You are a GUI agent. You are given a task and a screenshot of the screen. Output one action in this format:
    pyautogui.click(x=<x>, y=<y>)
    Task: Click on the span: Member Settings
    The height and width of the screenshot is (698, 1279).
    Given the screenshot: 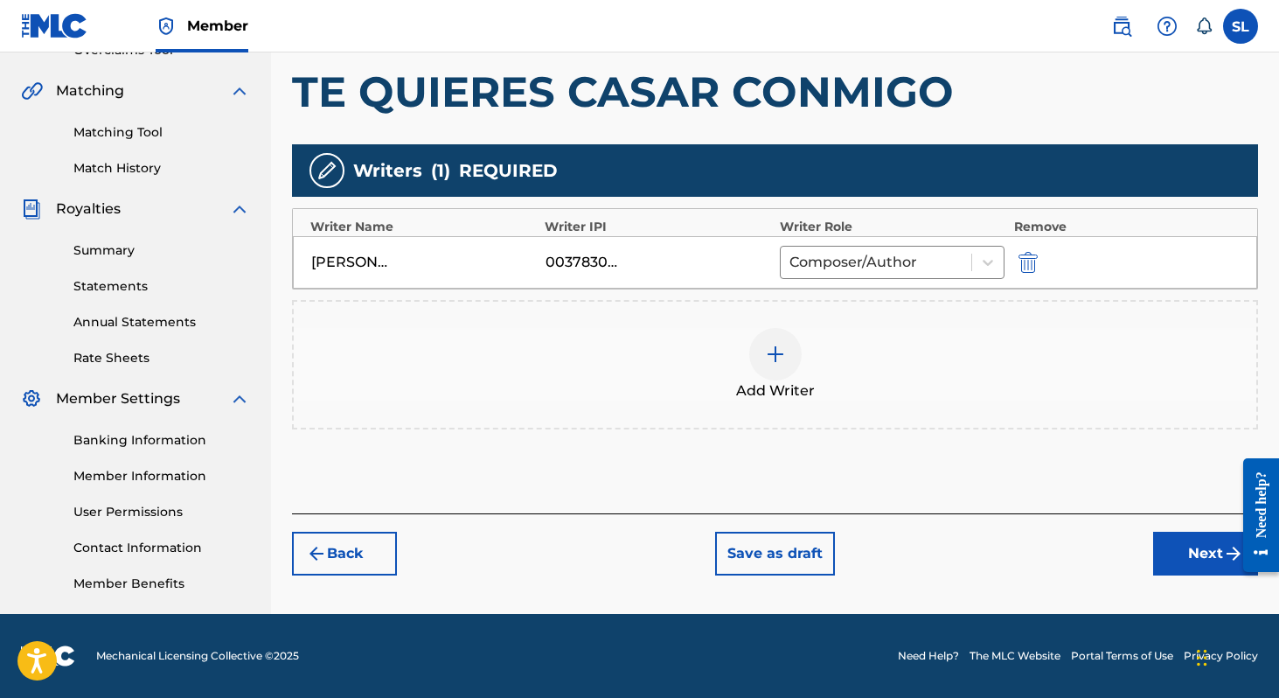 What is the action you would take?
    pyautogui.click(x=118, y=399)
    